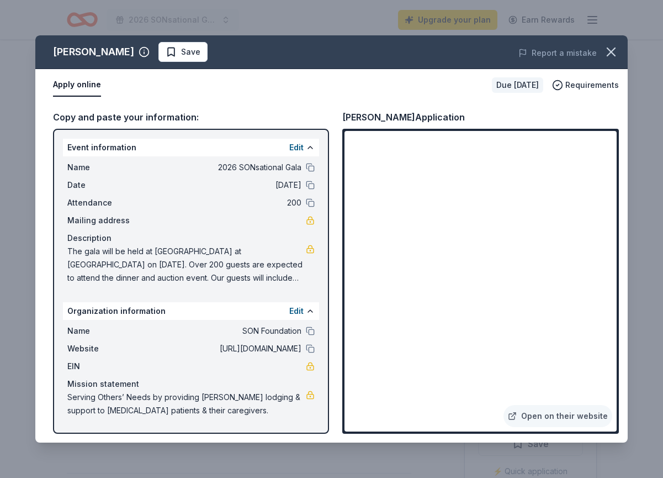 This screenshot has width=663, height=478. I want to click on span: EIN, so click(104, 366).